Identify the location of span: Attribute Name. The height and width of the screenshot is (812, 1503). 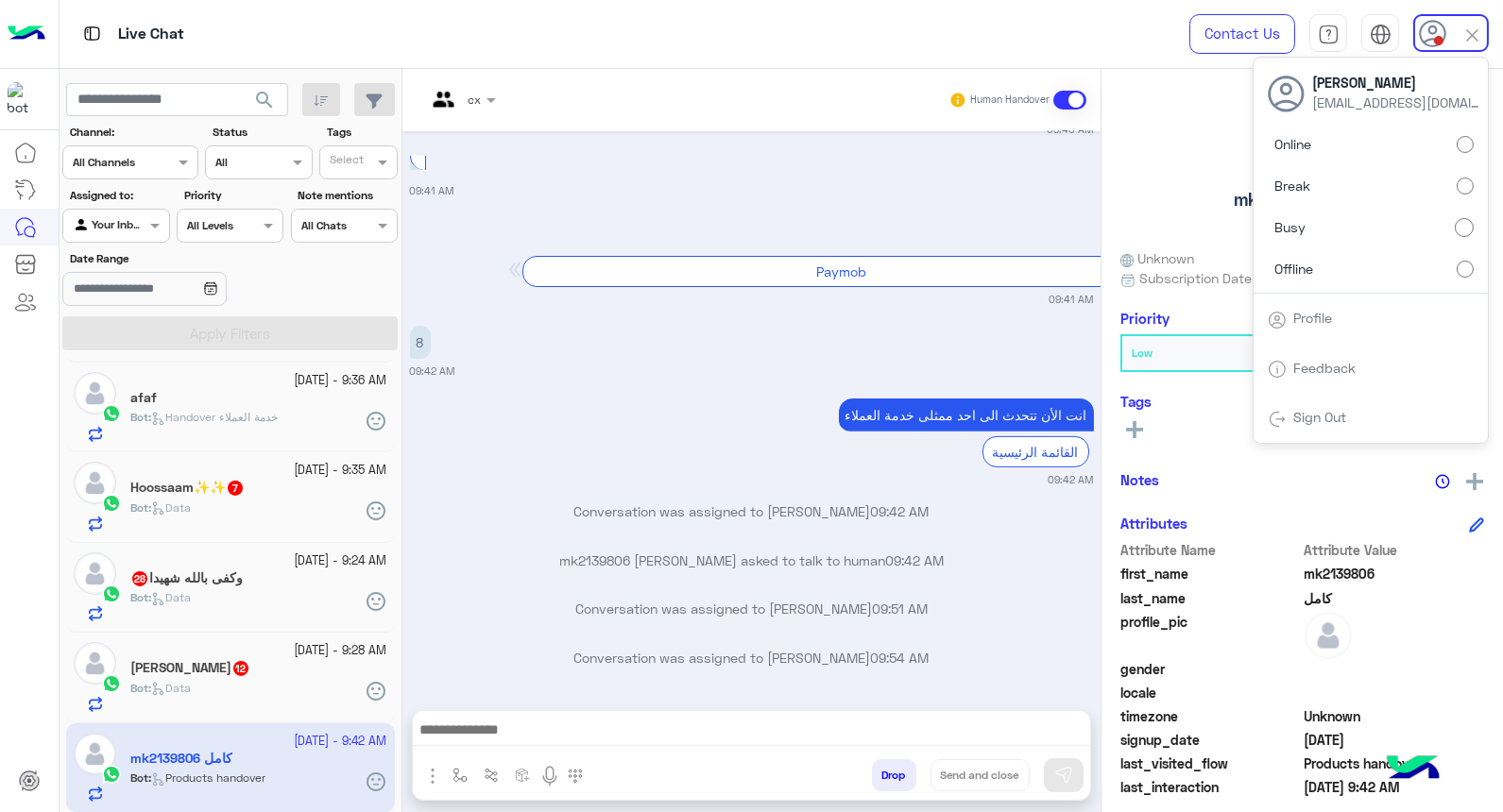
(1210, 550).